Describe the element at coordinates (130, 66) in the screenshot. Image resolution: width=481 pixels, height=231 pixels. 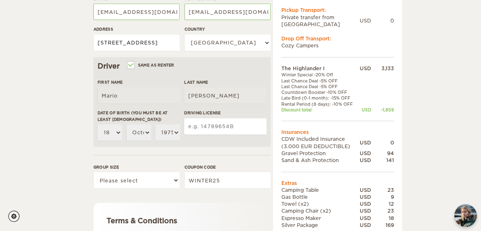
I see `input: Same as renter` at that location.